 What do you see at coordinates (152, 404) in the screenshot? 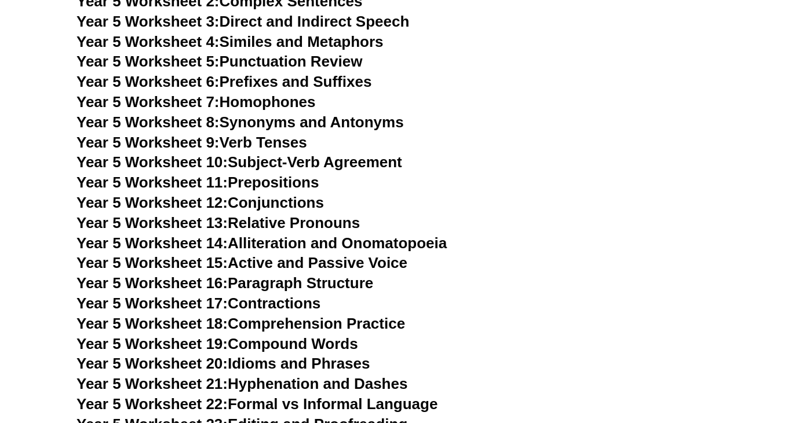
I see `span: Year 5 Worksheet 22:` at bounding box center [152, 404].